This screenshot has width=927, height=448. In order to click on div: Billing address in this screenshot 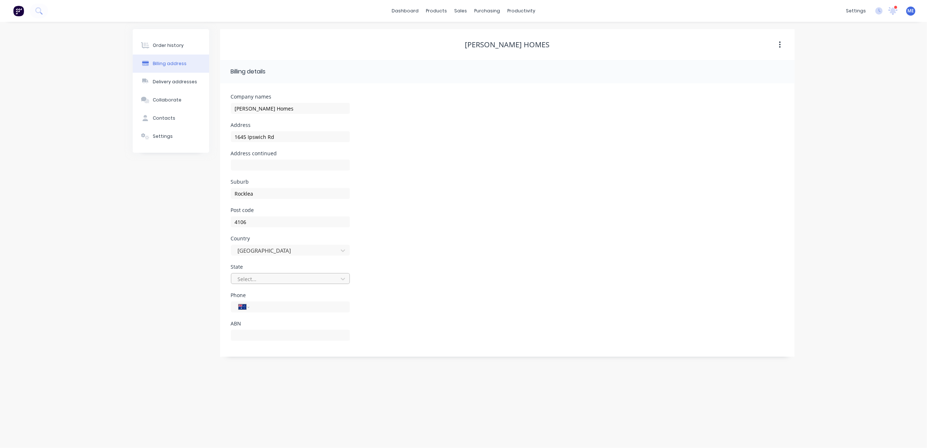, I will do `click(170, 64)`.